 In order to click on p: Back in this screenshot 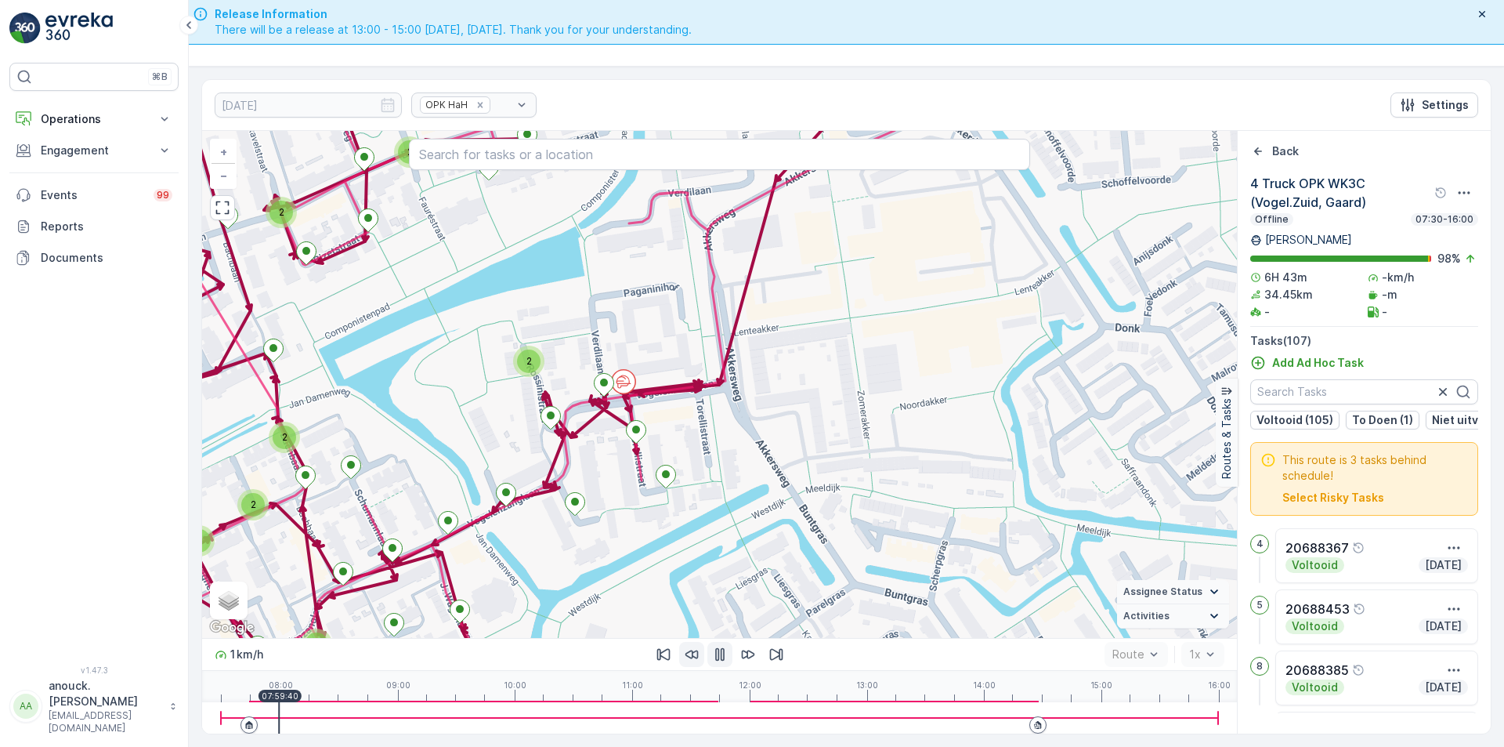, I will do `click(1286, 151)`.